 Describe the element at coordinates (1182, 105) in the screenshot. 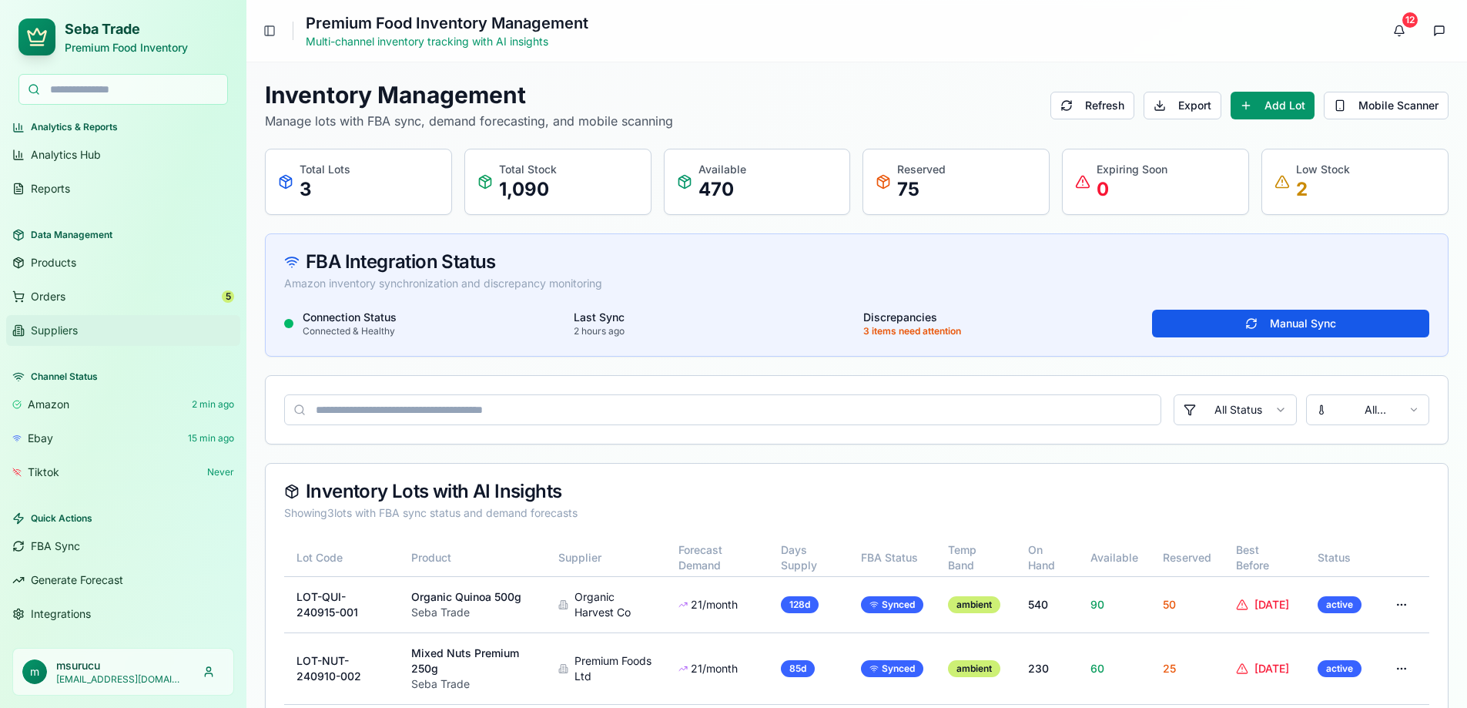

I see `button: Export` at that location.